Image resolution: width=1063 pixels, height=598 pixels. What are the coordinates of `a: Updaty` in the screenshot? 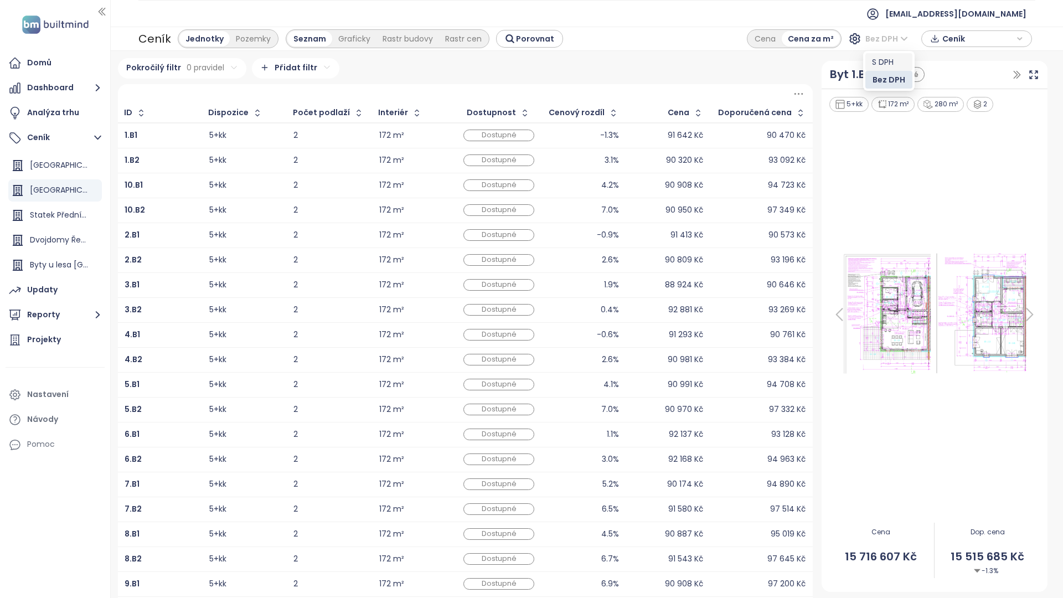 It's located at (55, 290).